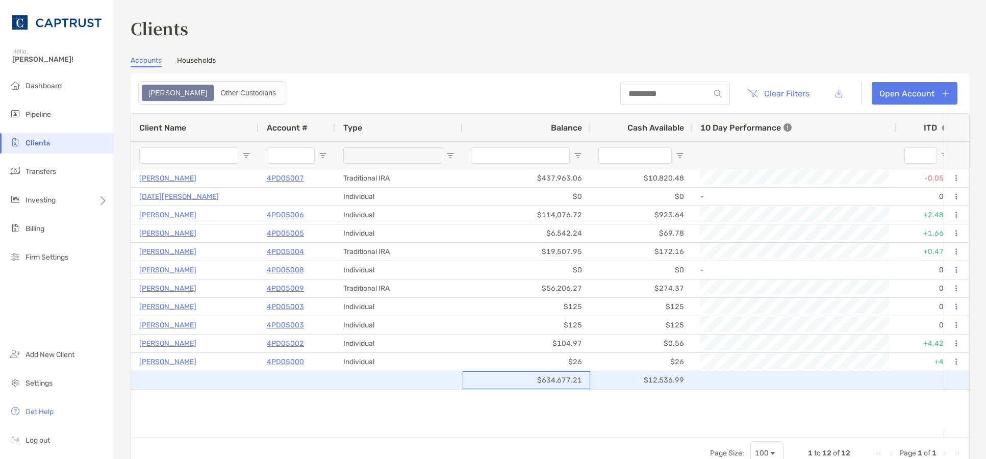  Describe the element at coordinates (285, 362) in the screenshot. I see `p: 4PD05000` at that location.